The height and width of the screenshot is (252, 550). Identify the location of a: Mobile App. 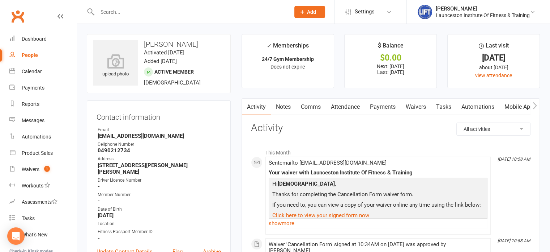
(519, 107).